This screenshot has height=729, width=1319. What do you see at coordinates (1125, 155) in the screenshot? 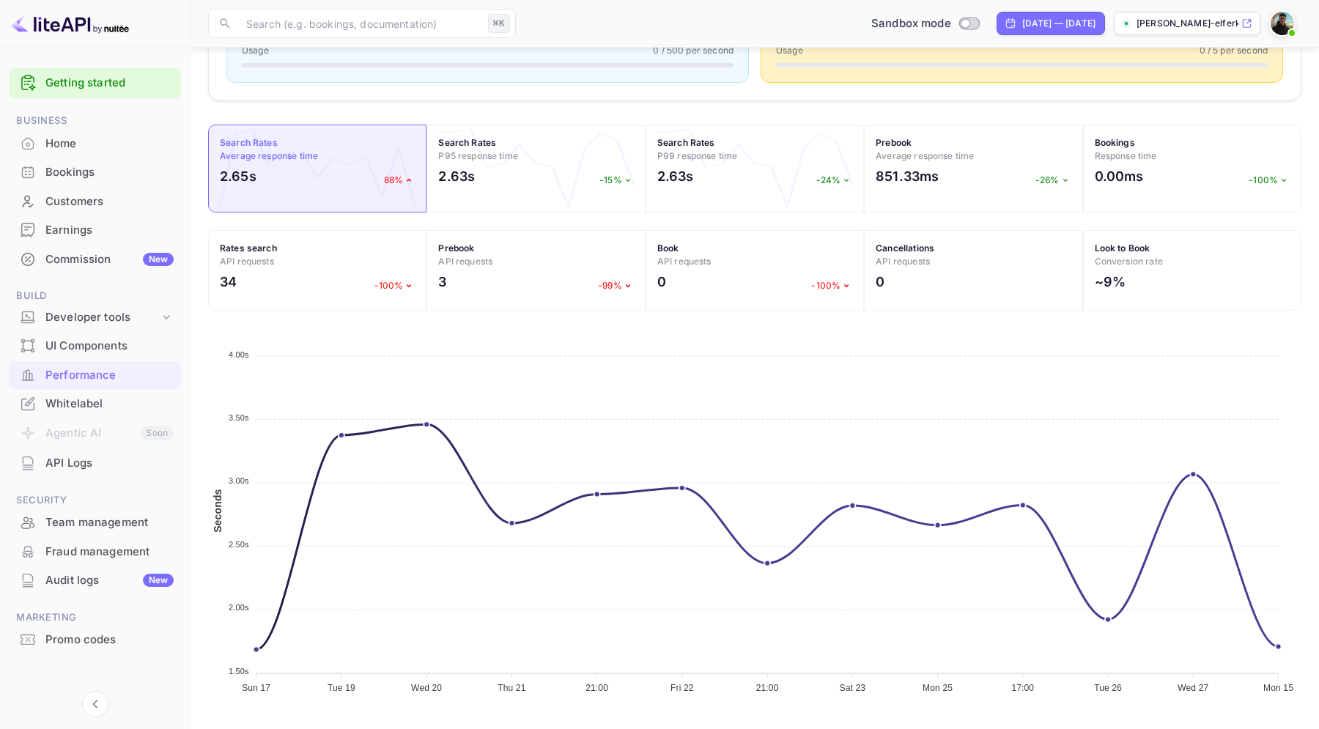
I see `span: Response time` at bounding box center [1125, 155].